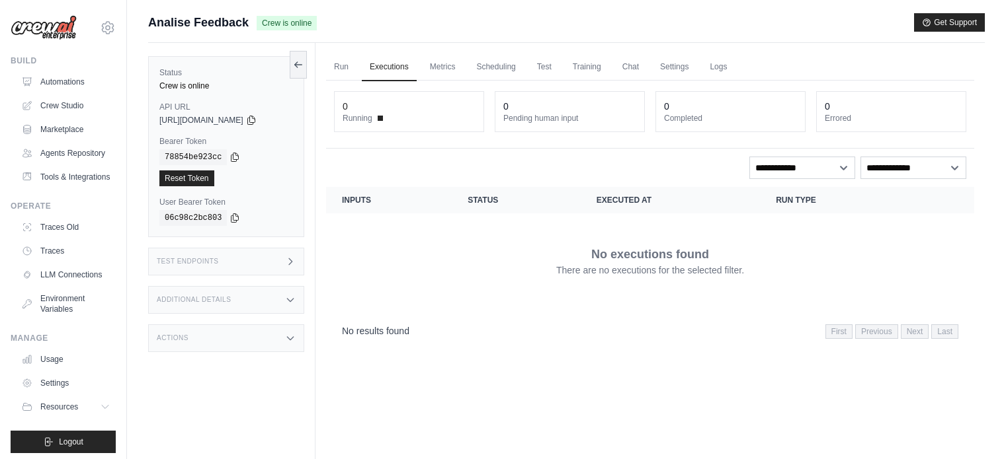 This screenshot has width=1006, height=459. I want to click on span: Running, so click(357, 118).